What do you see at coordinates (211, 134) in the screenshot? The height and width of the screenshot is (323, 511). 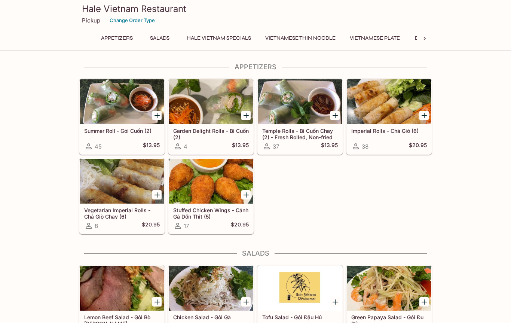 I see `h5: Garden Delight Rolls - Bi Cuốn (2)` at bounding box center [211, 134].